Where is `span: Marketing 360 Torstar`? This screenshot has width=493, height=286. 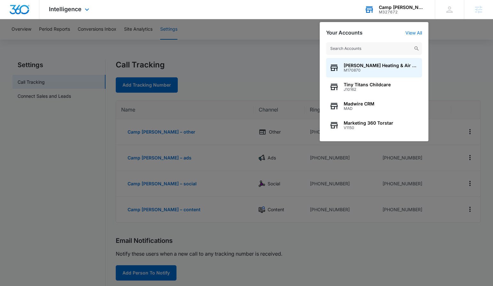 span: Marketing 360 Torstar is located at coordinates (369, 123).